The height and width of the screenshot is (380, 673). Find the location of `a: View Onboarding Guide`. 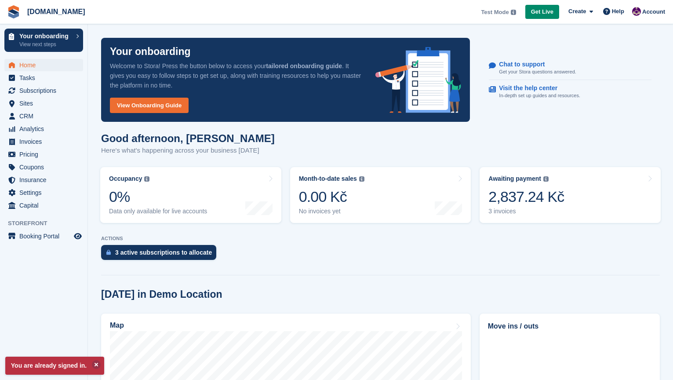

a: View Onboarding Guide is located at coordinates (149, 105).